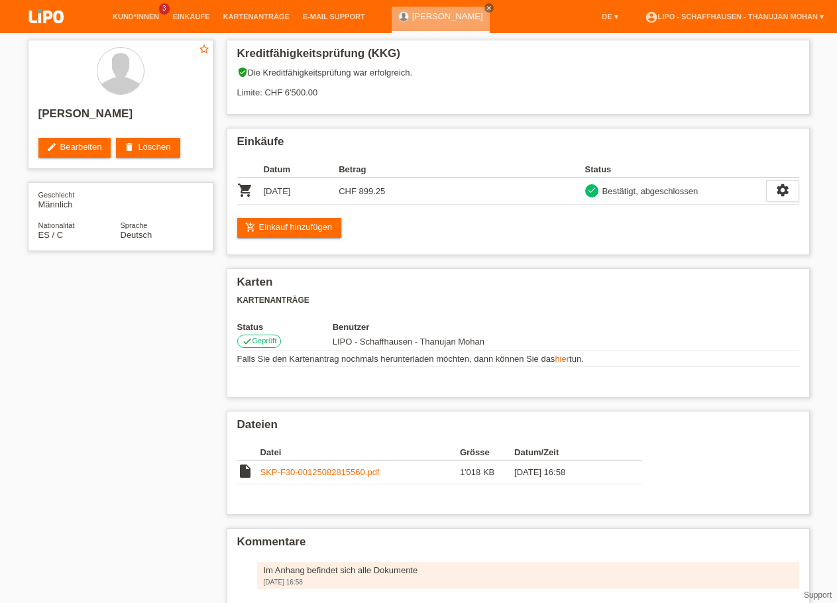 The height and width of the screenshot is (603, 837). What do you see at coordinates (129, 147) in the screenshot?
I see `i: delete` at bounding box center [129, 147].